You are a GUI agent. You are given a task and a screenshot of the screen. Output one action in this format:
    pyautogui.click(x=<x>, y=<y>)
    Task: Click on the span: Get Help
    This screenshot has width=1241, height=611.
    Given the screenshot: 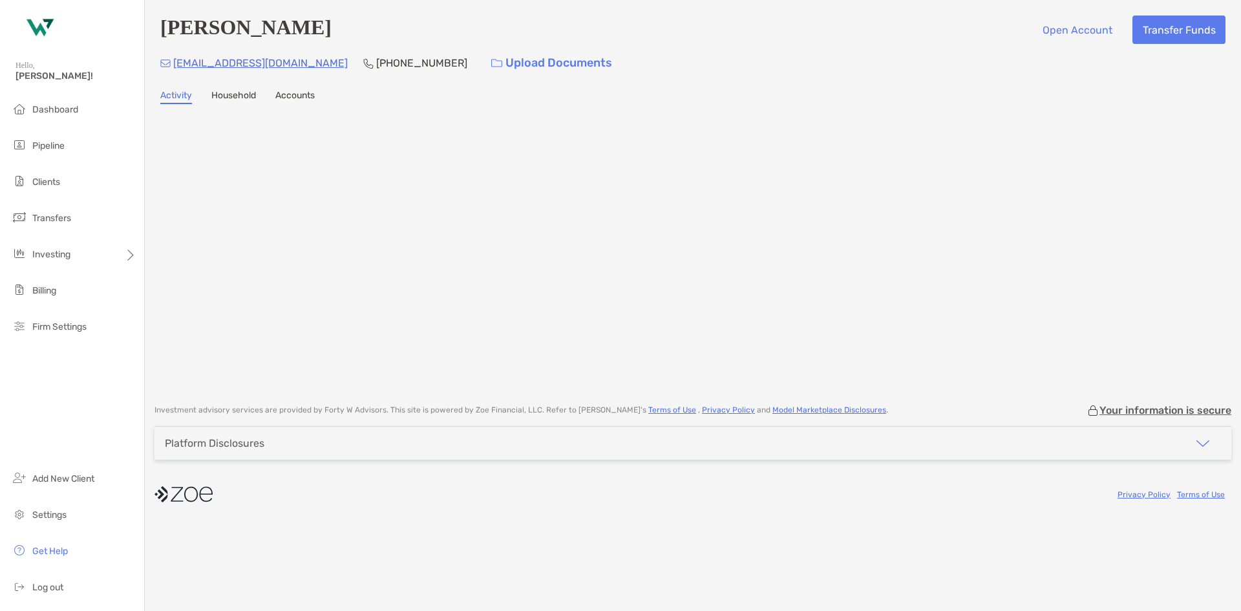 What is the action you would take?
    pyautogui.click(x=50, y=551)
    